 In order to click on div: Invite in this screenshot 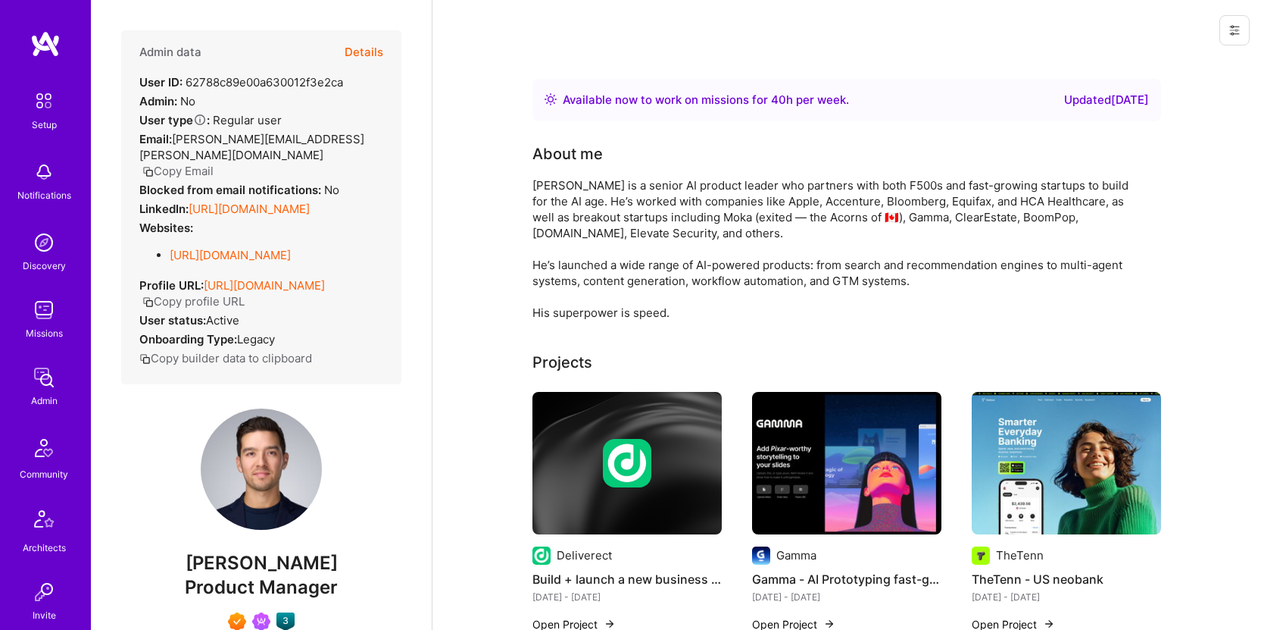, I will do `click(44, 614)`.